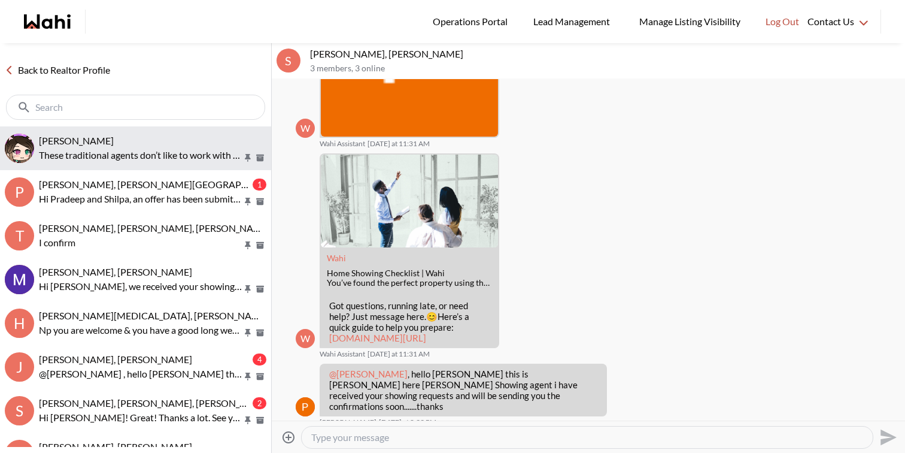  Describe the element at coordinates (782, 22) in the screenshot. I see `span: Log Out` at that location.